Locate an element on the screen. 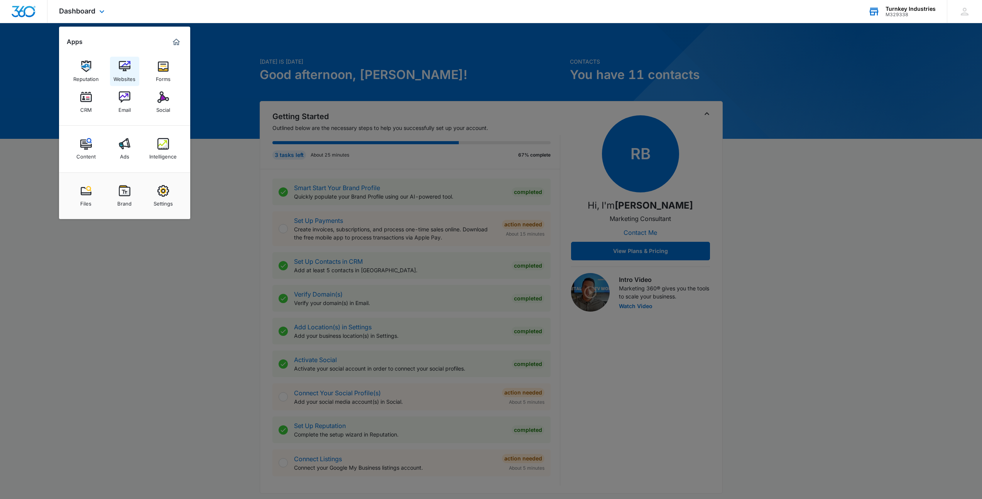  div: Reputation is located at coordinates (86, 77).